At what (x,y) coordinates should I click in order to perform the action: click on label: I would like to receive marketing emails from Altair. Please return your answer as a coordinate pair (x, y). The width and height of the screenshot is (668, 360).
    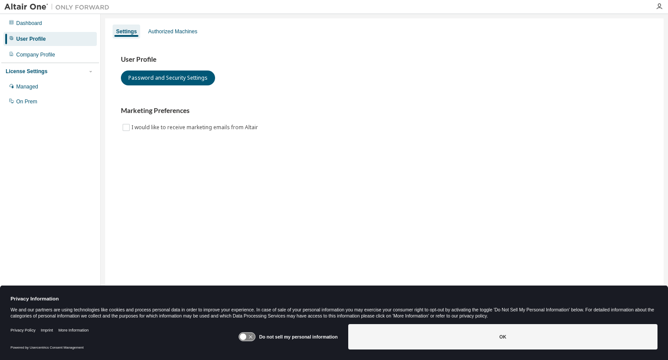
    Looking at the image, I should click on (195, 127).